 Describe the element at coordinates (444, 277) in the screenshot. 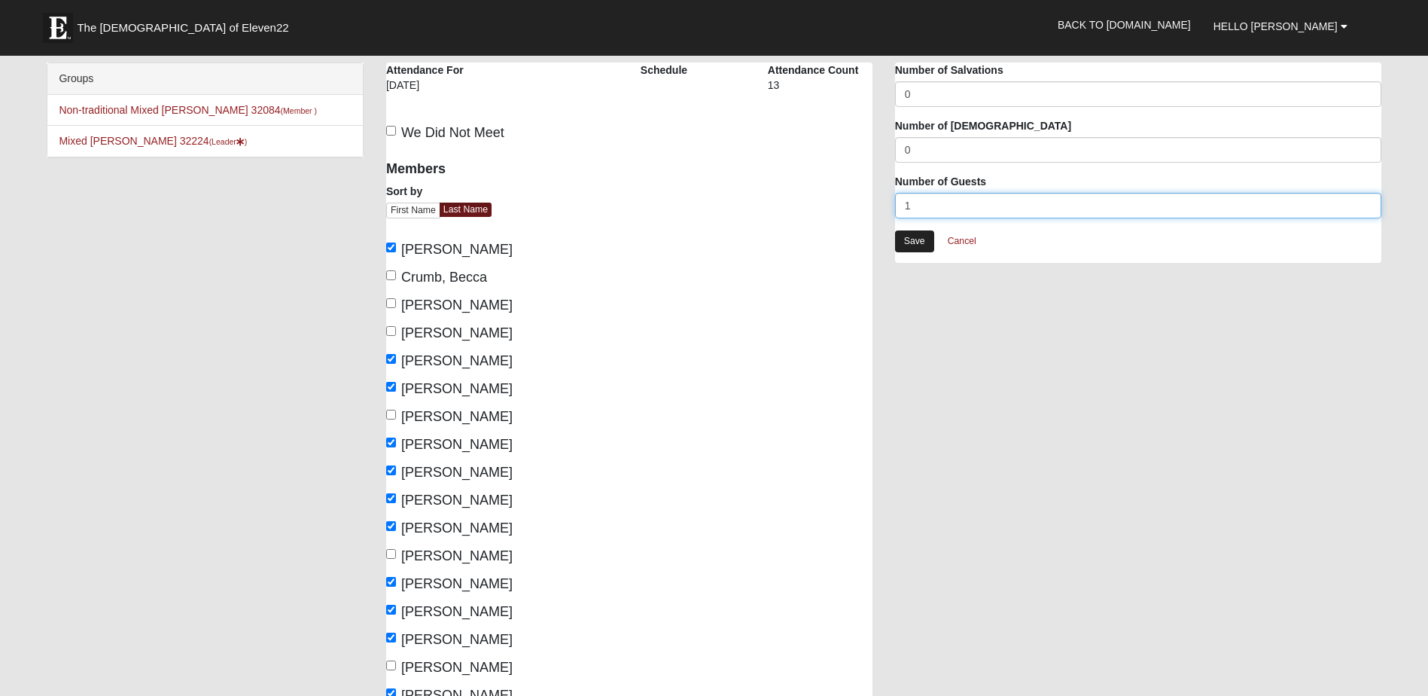

I see `span: Crumb, Becca` at that location.